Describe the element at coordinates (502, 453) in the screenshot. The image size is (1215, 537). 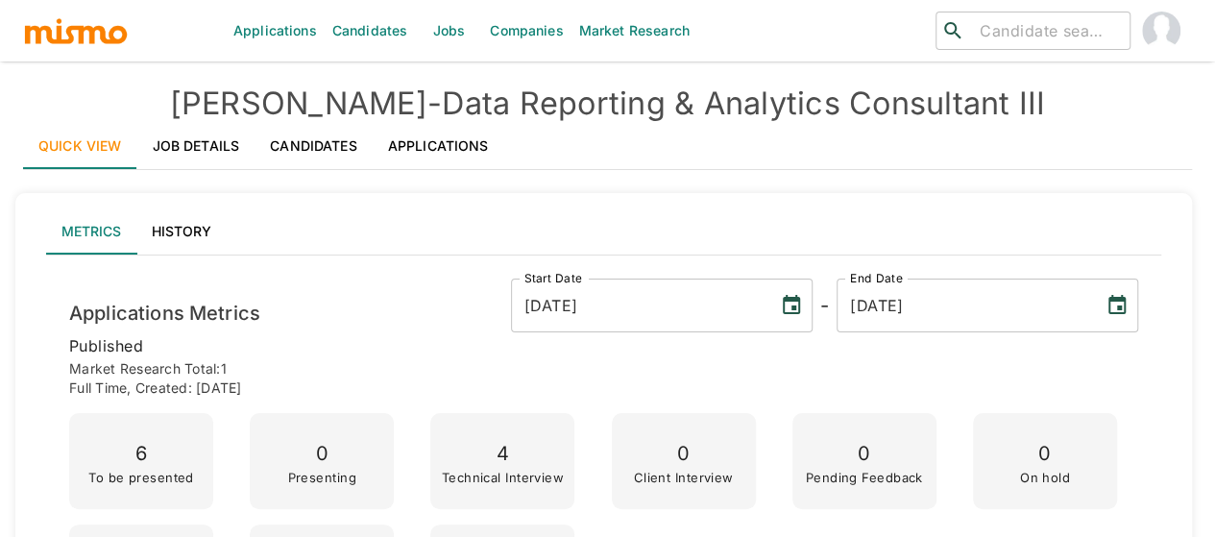
I see `p: 4` at that location.